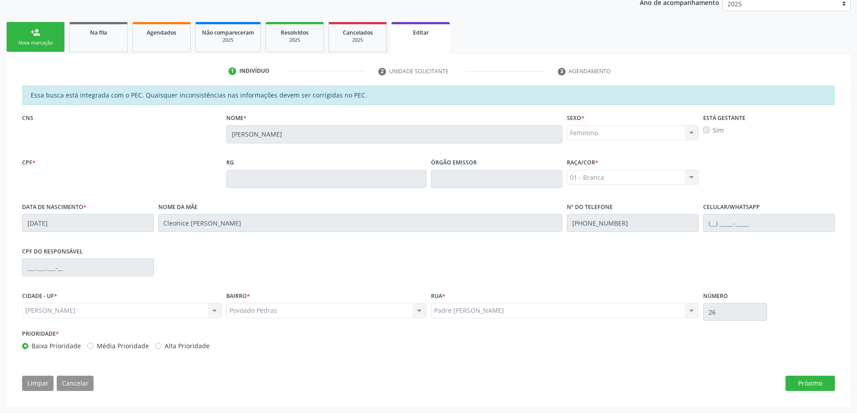 The height and width of the screenshot is (413, 857). I want to click on label: BAIRRO, so click(238, 296).